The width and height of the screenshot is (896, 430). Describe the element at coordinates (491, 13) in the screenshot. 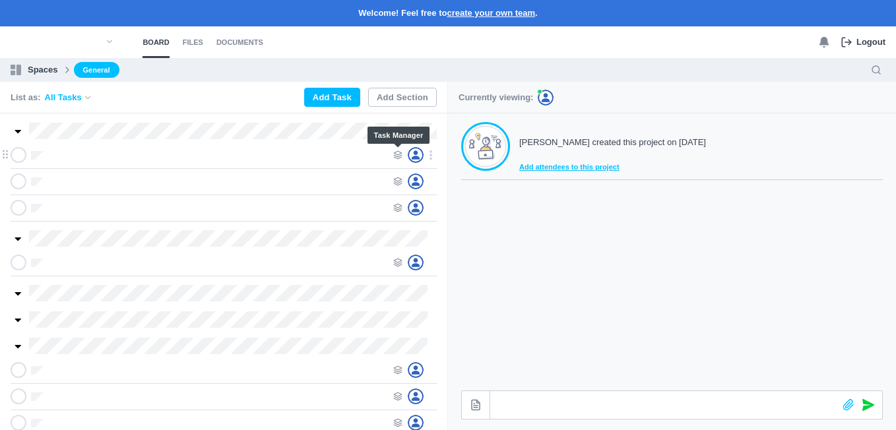

I see `a: create your own team` at that location.